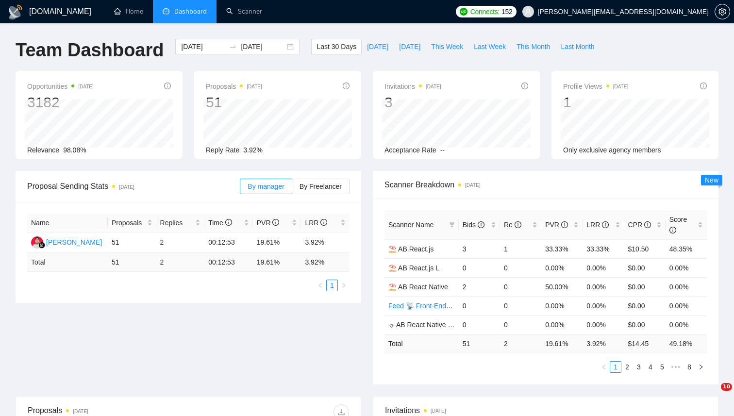 Image resolution: width=734 pixels, height=416 pixels. Describe the element at coordinates (277, 262) in the screenshot. I see `td: 19.61 %` at that location.